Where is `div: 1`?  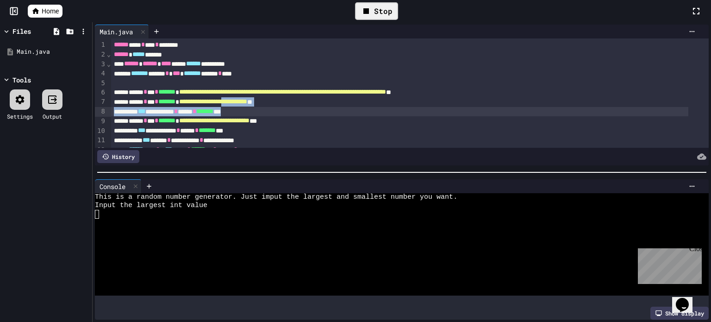
div: 1 is located at coordinates (100, 45).